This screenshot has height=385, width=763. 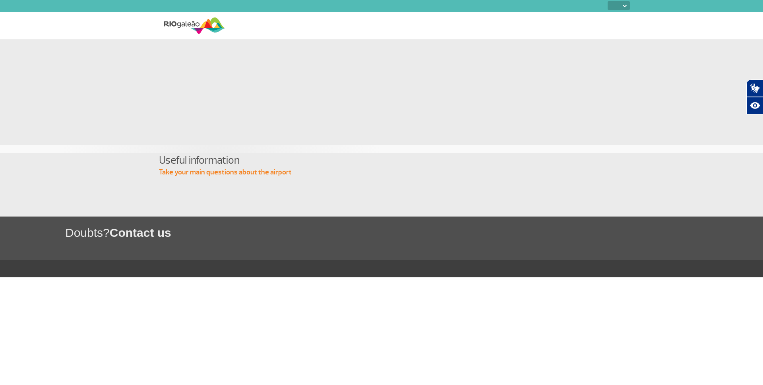 What do you see at coordinates (140, 232) in the screenshot?
I see `span: Contact us` at bounding box center [140, 232].